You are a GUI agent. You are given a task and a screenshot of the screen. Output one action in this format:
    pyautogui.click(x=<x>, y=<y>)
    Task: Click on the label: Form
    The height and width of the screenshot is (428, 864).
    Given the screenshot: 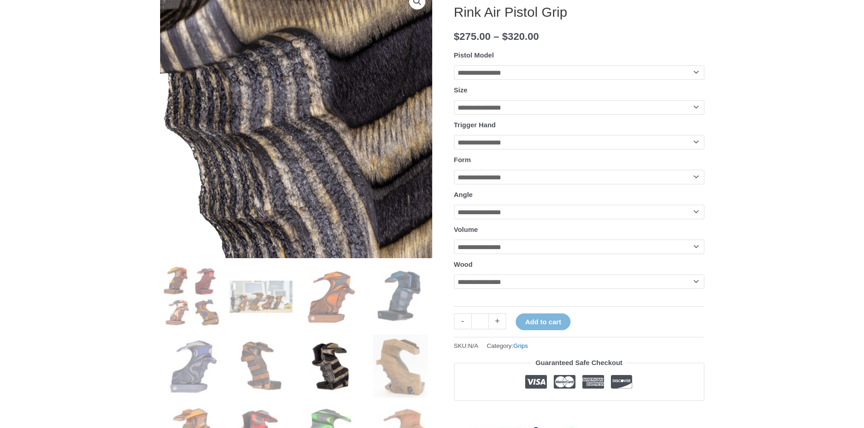 What is the action you would take?
    pyautogui.click(x=462, y=160)
    